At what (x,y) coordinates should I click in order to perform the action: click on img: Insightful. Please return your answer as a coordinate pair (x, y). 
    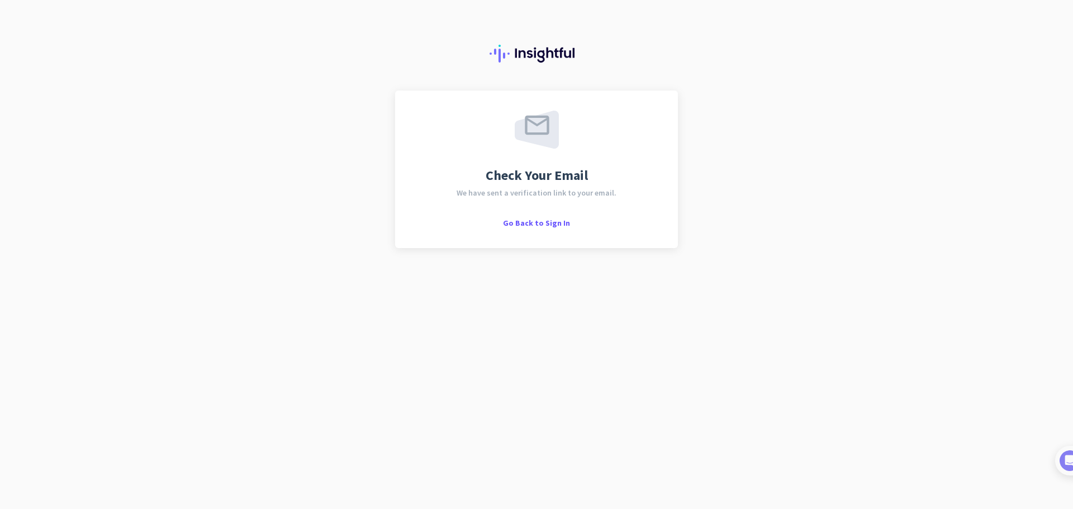
    Looking at the image, I should click on (536, 54).